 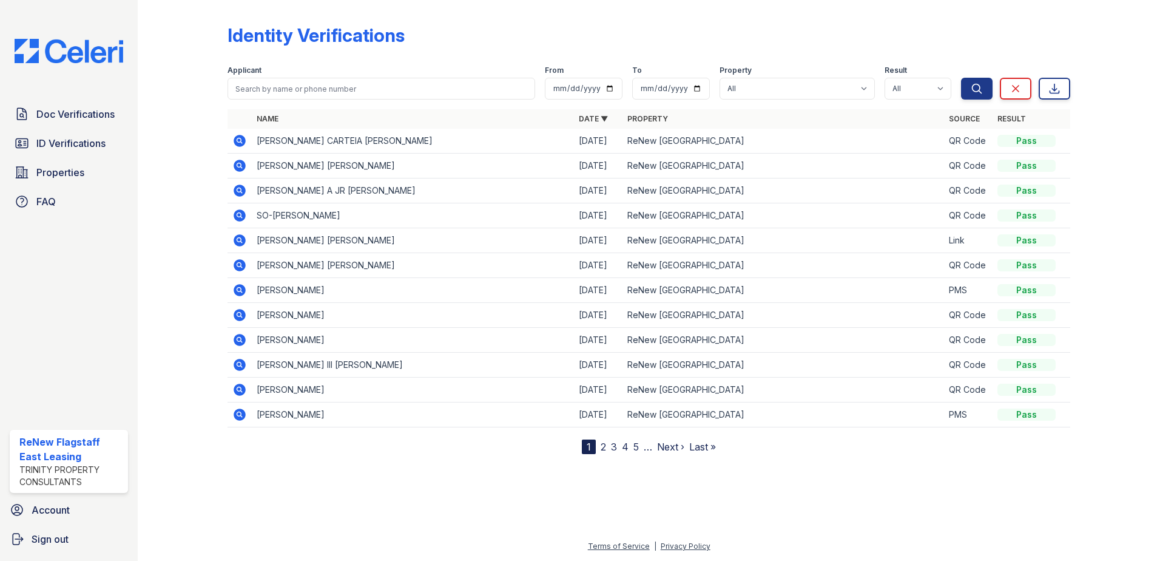 I want to click on span: Properties, so click(x=60, y=172).